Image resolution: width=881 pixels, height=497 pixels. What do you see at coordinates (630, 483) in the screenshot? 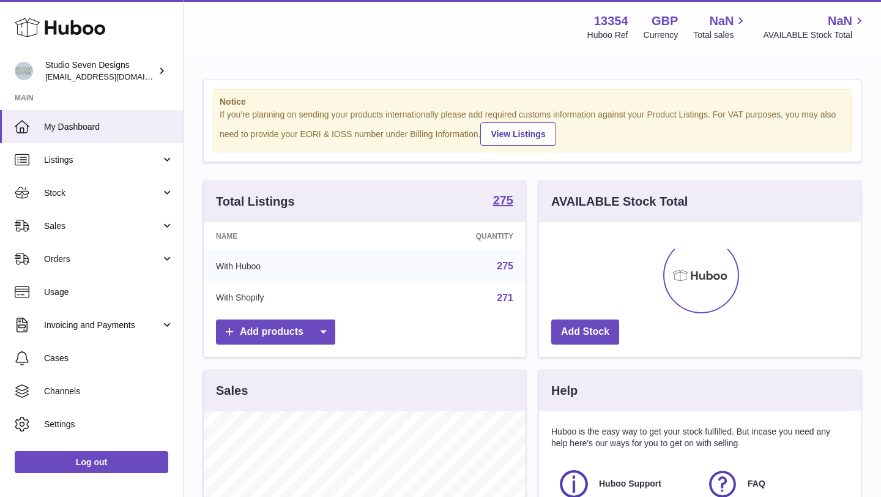
I see `span: Huboo Support` at bounding box center [630, 483].